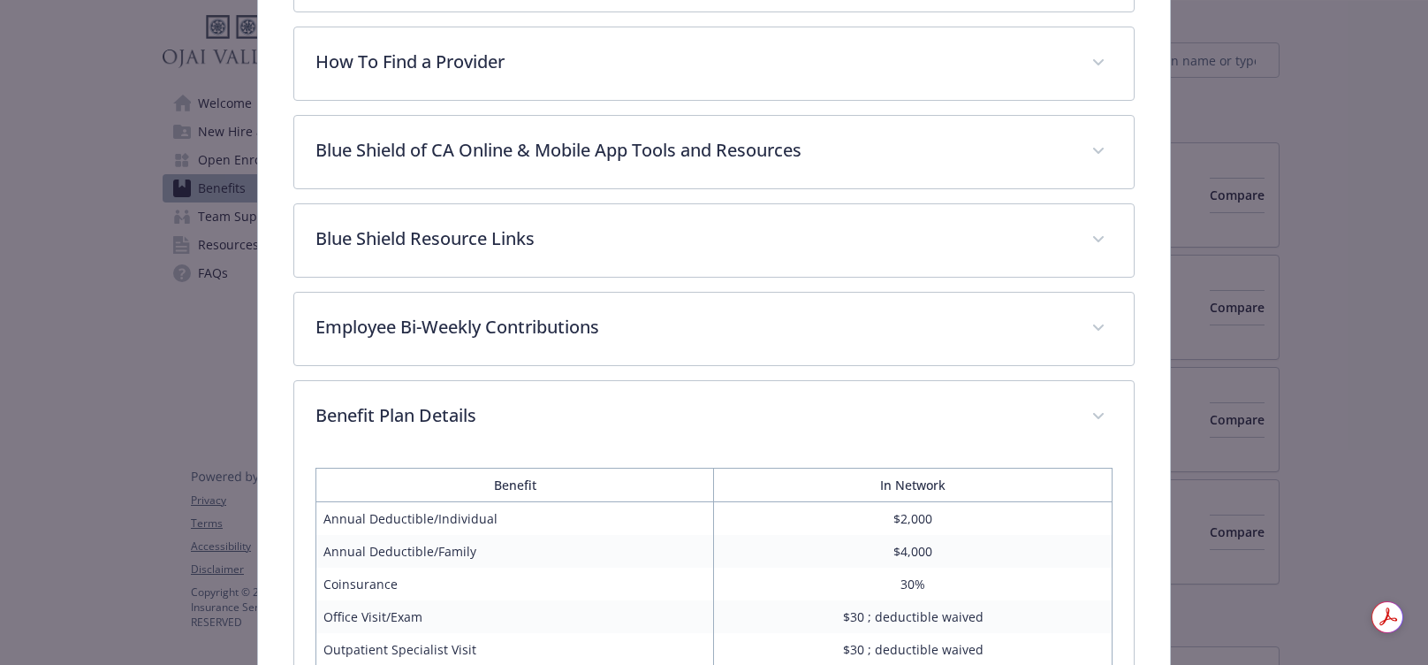  Describe the element at coordinates (913, 551) in the screenshot. I see `td: $4,000` at that location.